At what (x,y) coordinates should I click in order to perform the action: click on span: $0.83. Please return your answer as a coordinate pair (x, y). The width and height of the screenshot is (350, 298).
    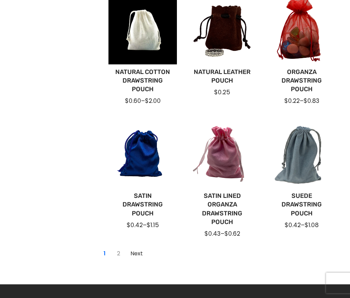
    Looking at the image, I should click on (311, 101).